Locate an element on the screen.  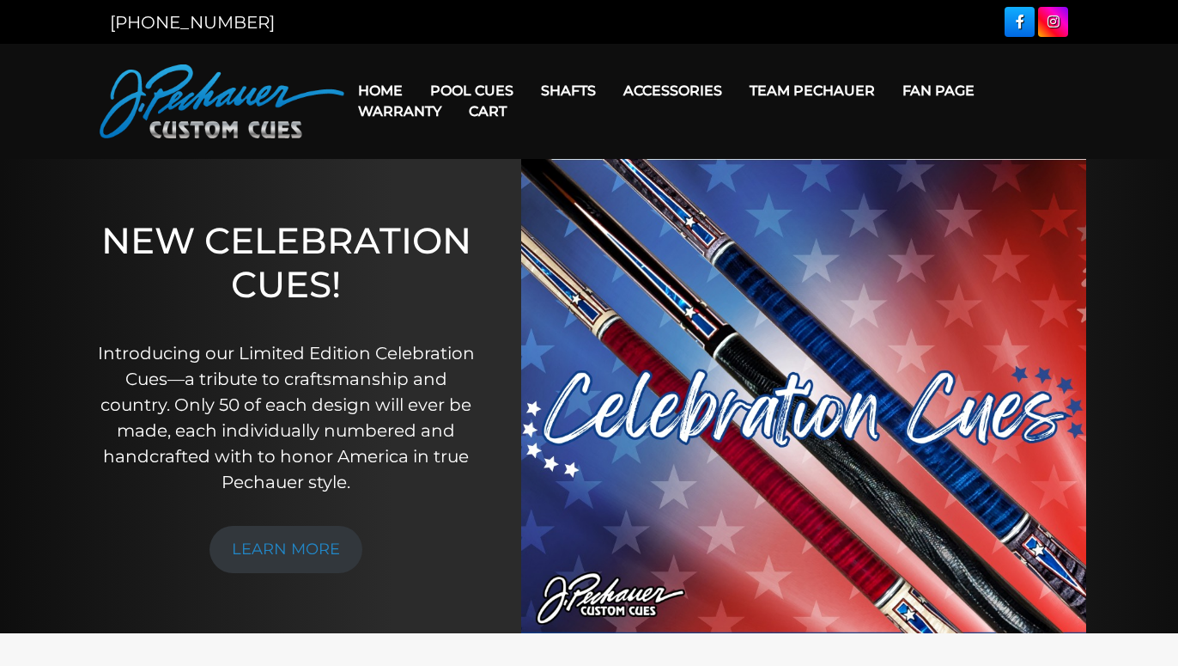
a: Accessories is located at coordinates (672, 90).